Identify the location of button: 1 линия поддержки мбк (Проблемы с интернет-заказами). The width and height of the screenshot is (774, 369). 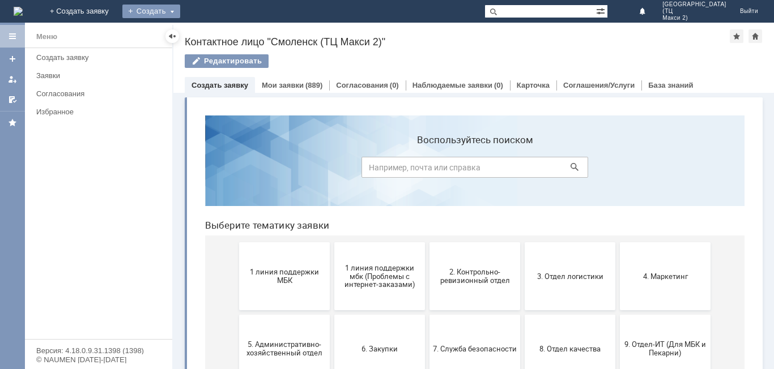
(184, 170).